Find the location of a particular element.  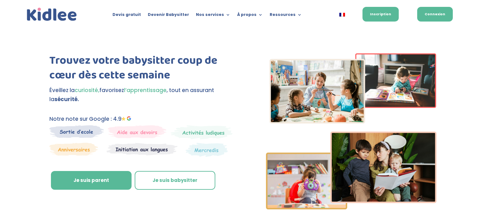

a: À propos is located at coordinates (250, 16).